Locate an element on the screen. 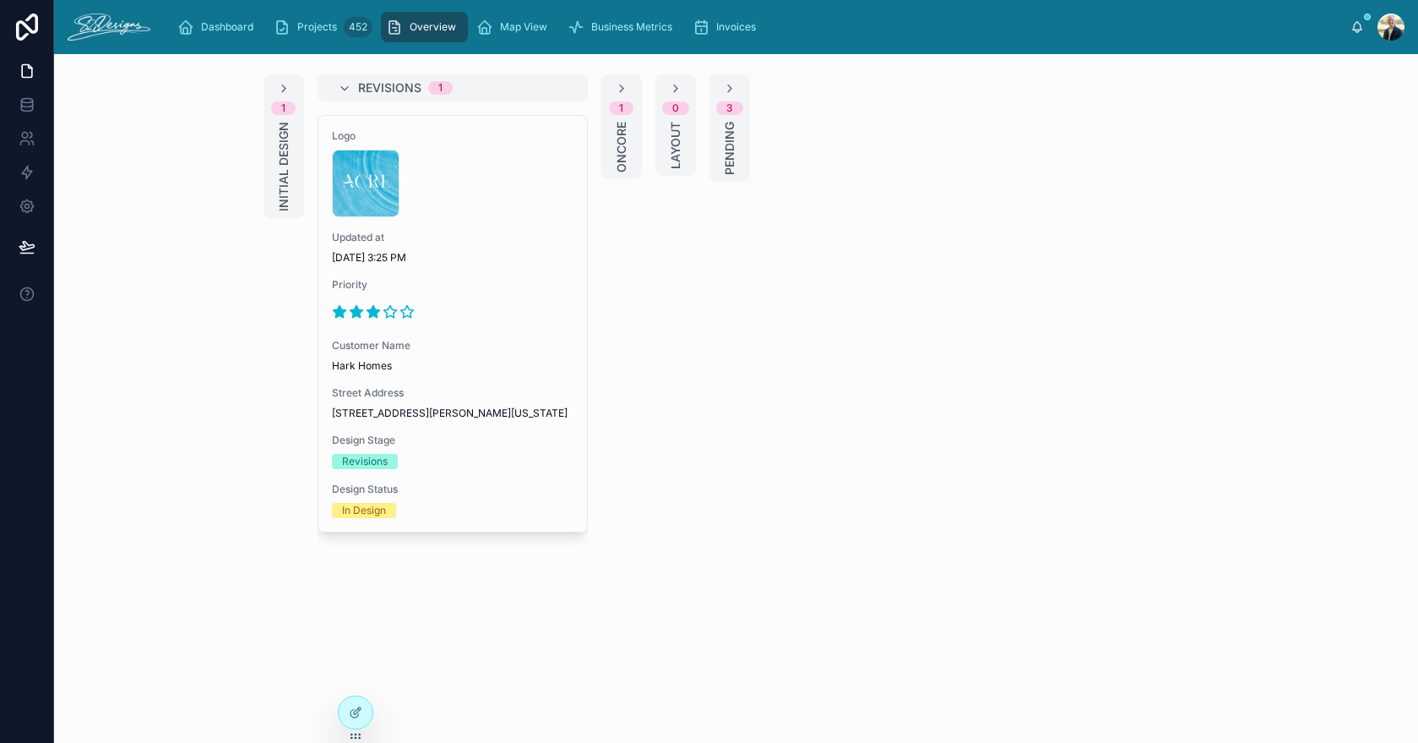 The height and width of the screenshot is (743, 1418). div: 3 is located at coordinates (730, 108).